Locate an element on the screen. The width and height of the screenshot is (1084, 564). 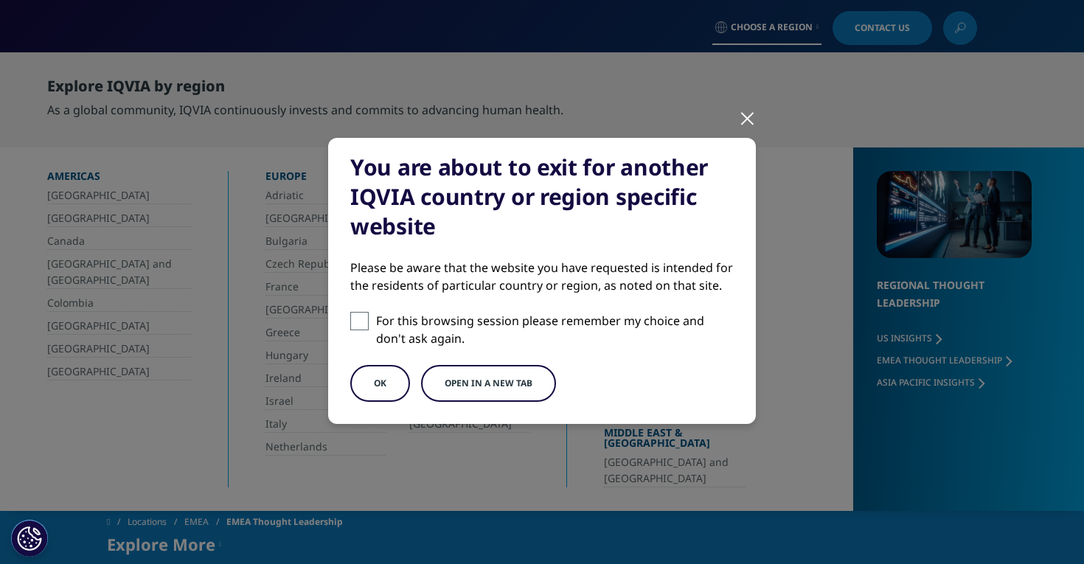
button: OK is located at coordinates (380, 384).